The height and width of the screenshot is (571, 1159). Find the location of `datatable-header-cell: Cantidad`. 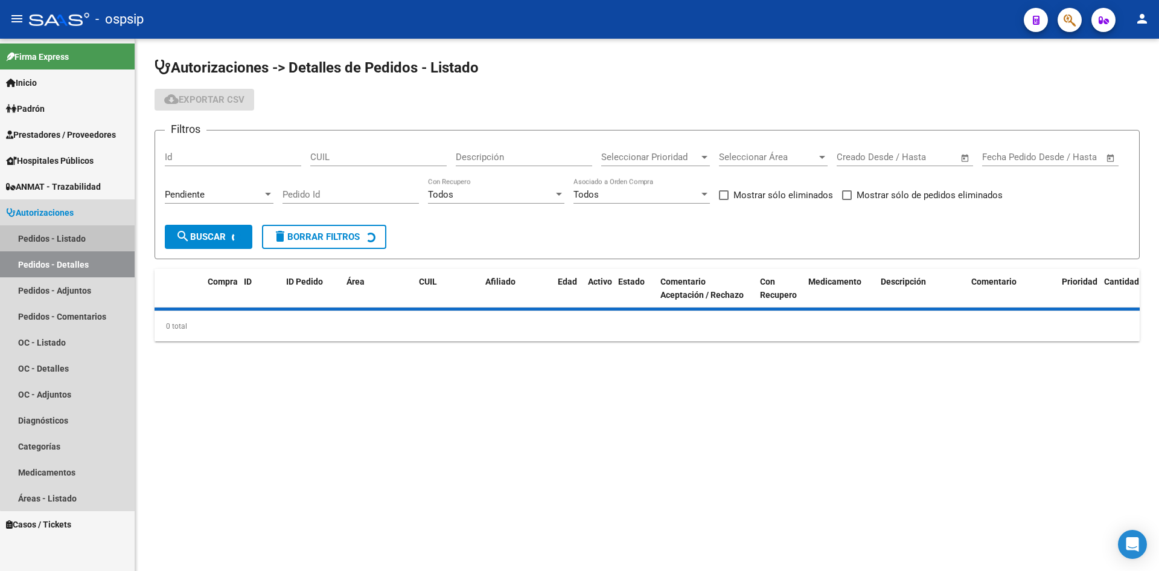

datatable-header-cell: Cantidad is located at coordinates (1124, 289).